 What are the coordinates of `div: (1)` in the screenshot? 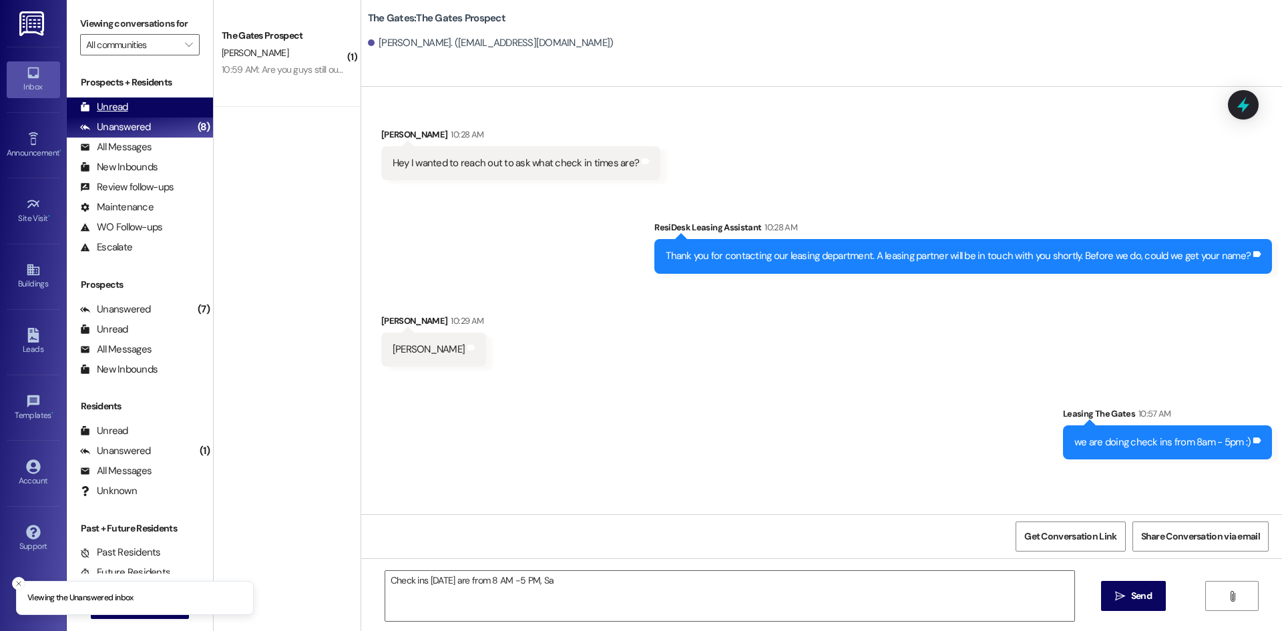 It's located at (204, 451).